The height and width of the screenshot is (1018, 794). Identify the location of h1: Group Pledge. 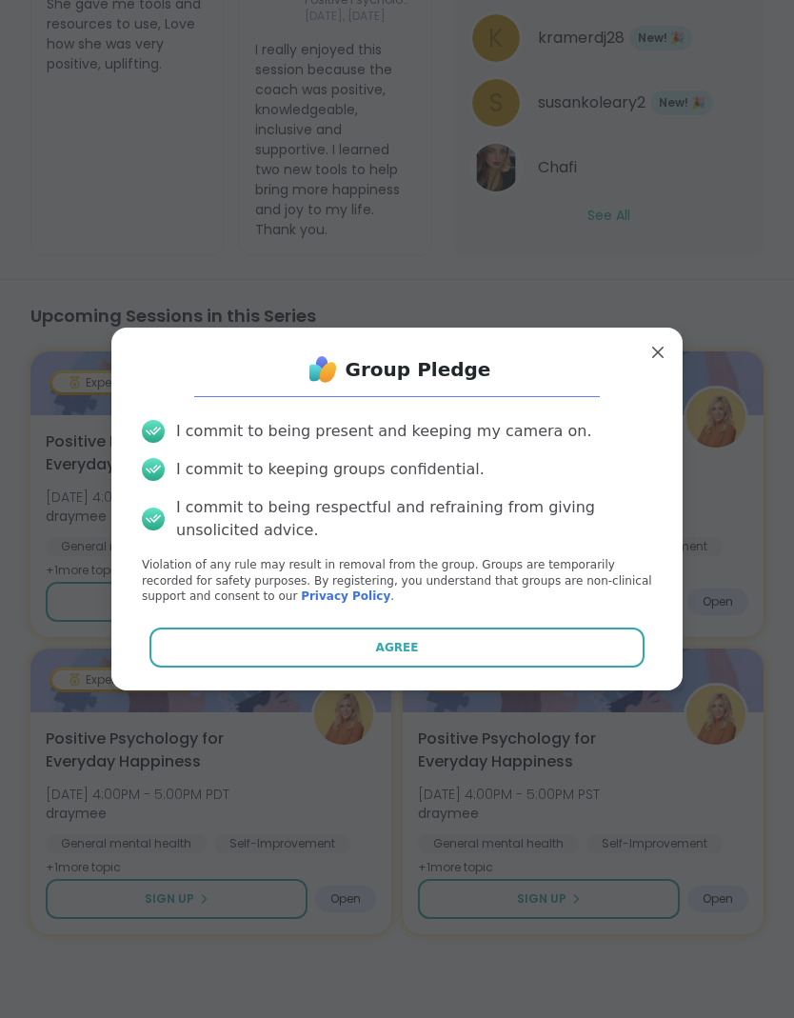
(418, 370).